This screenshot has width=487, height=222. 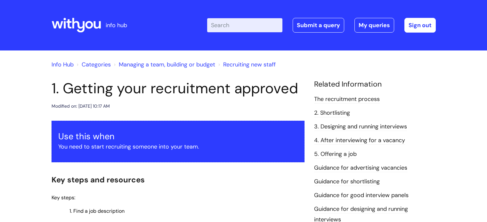 What do you see at coordinates (98, 180) in the screenshot?
I see `span: Key steps and resources` at bounding box center [98, 180].